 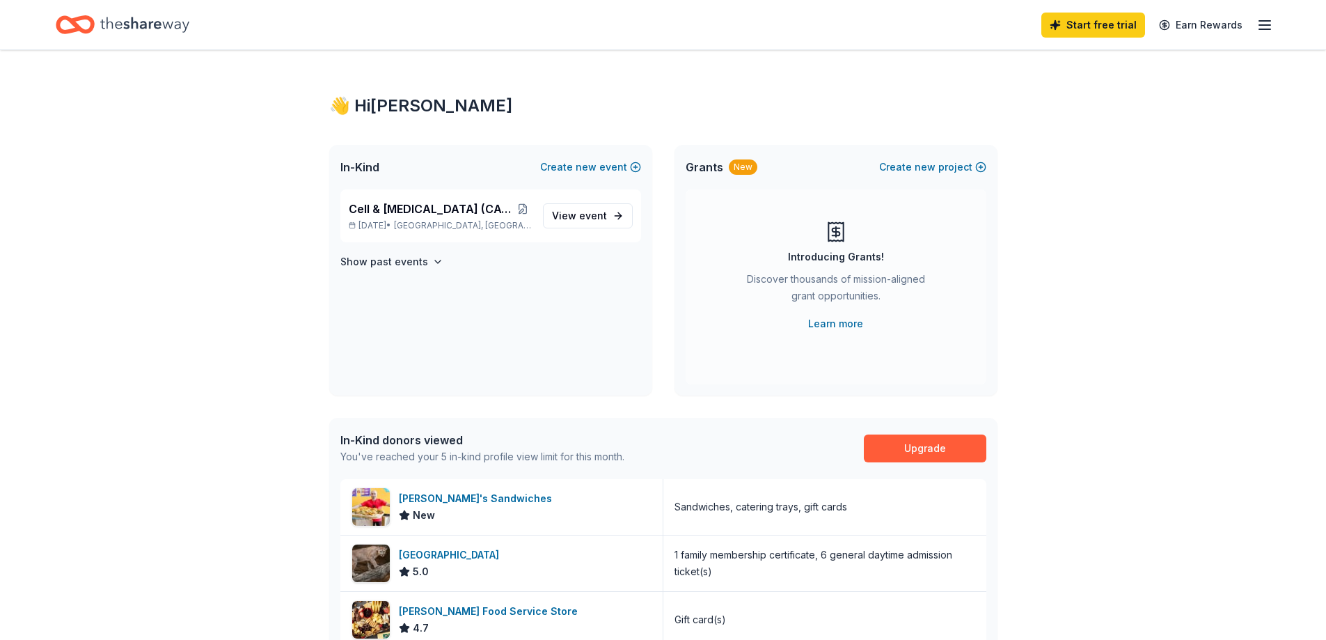 I want to click on a: Earn Rewards, so click(x=1201, y=25).